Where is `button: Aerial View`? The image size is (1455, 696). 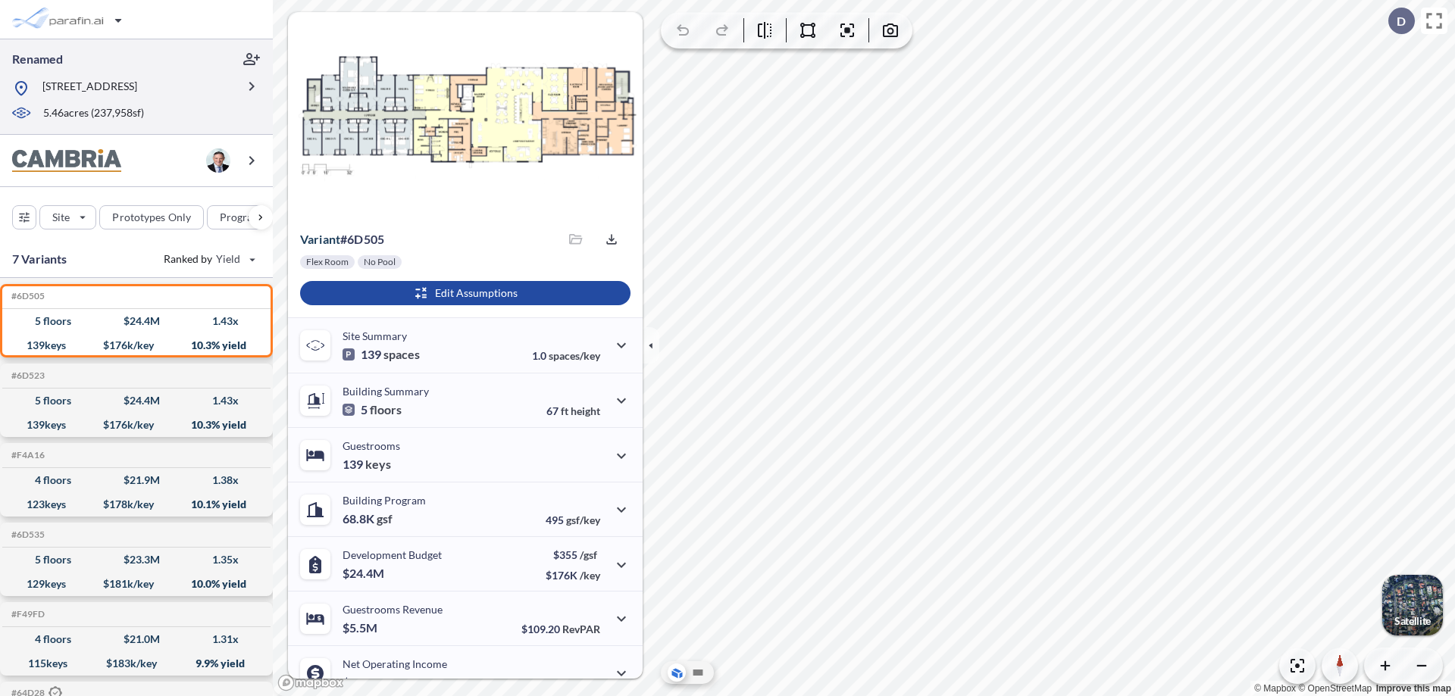
button: Aerial View is located at coordinates (677, 673).